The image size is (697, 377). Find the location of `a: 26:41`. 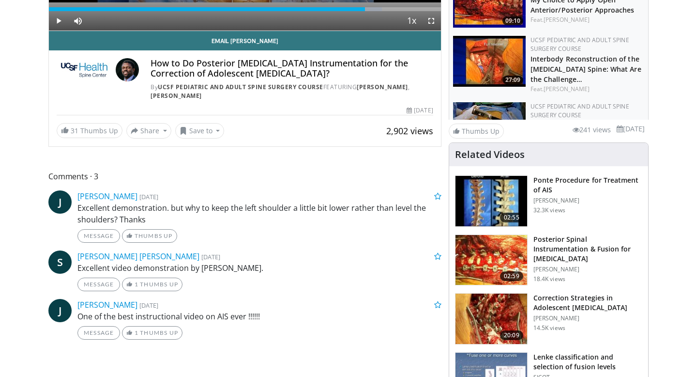

a: 26:41 is located at coordinates (489, 127).